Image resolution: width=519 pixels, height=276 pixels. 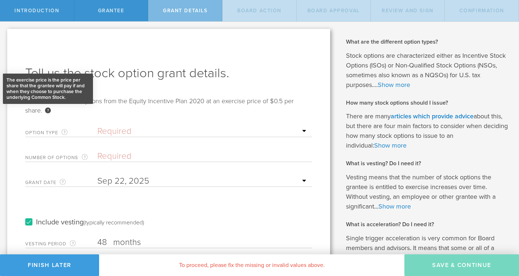 I want to click on p: Stock options are characterized either as Incentive Stock Options (ISOs) or Non-Qualified Stock O..., so click(x=427, y=70).